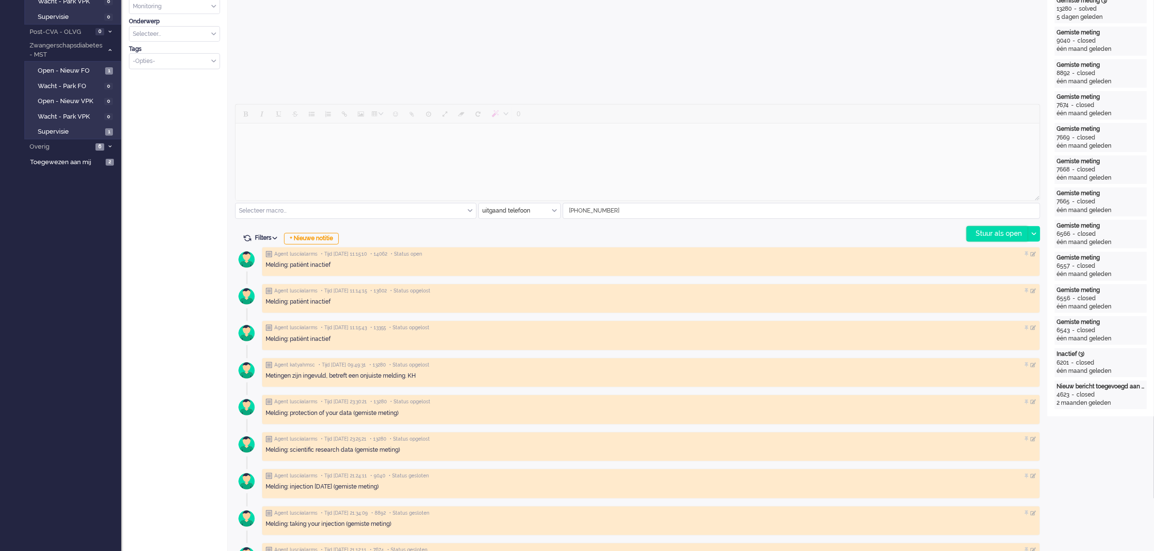 The height and width of the screenshot is (551, 1154). What do you see at coordinates (100, 147) in the screenshot?
I see `span: 6` at bounding box center [100, 147].